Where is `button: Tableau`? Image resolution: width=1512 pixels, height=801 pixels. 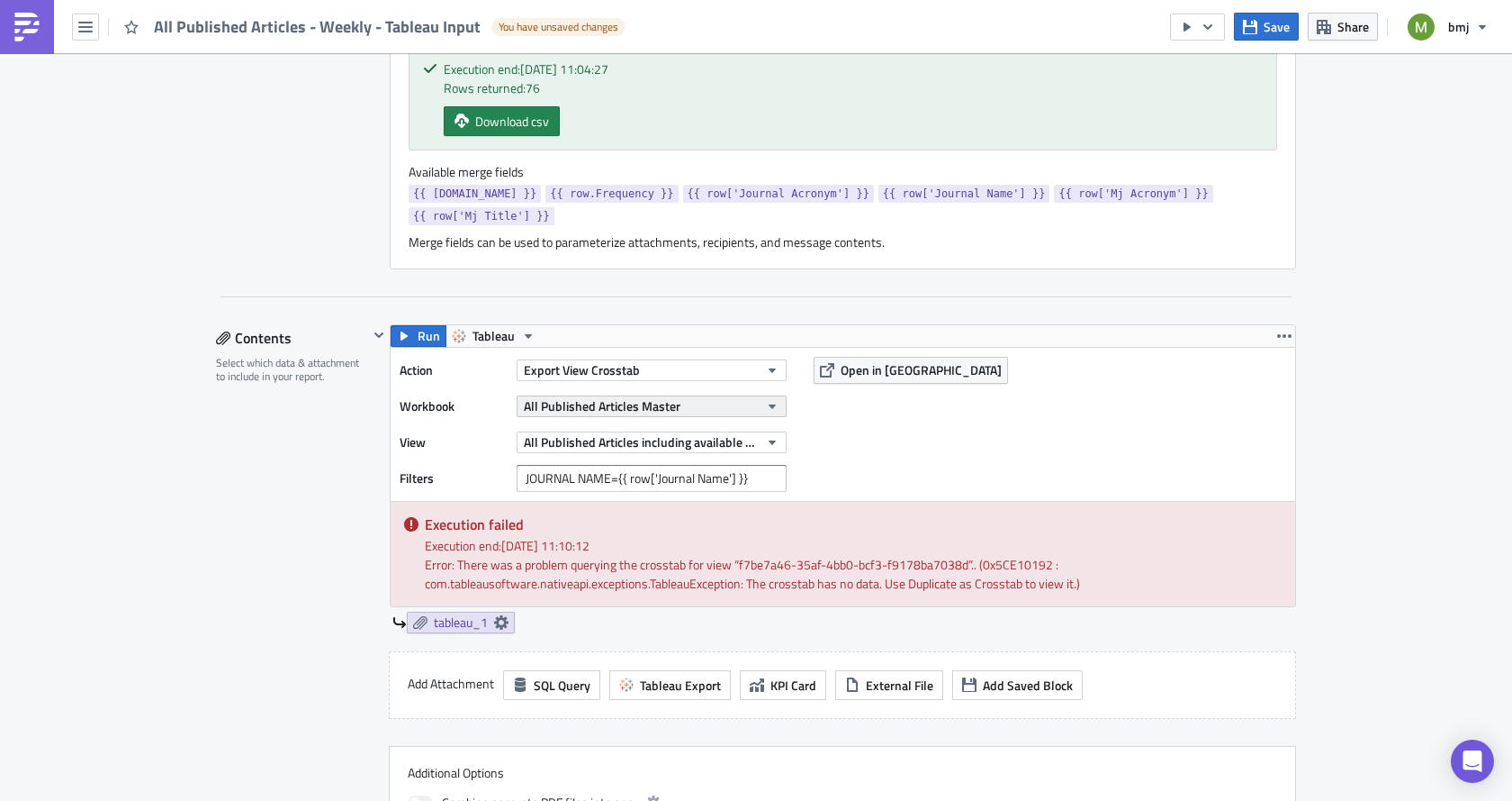 button: Tableau is located at coordinates (493, 336).